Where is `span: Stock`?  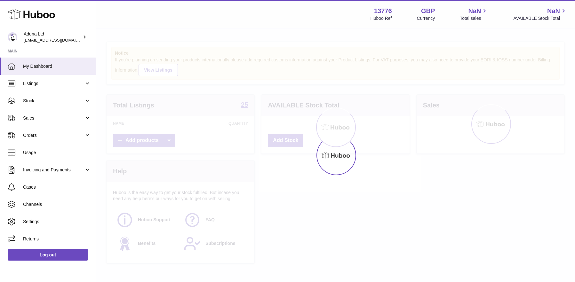 span: Stock is located at coordinates (53, 101).